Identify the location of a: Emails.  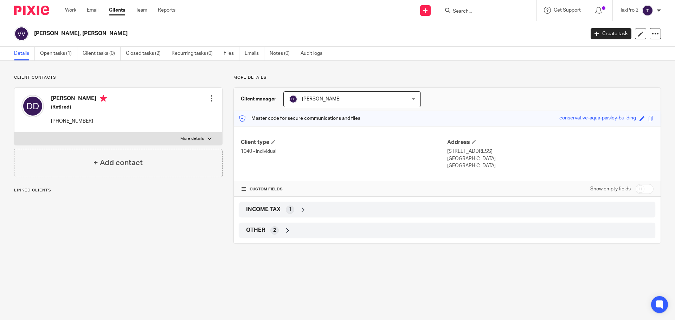
(254, 53).